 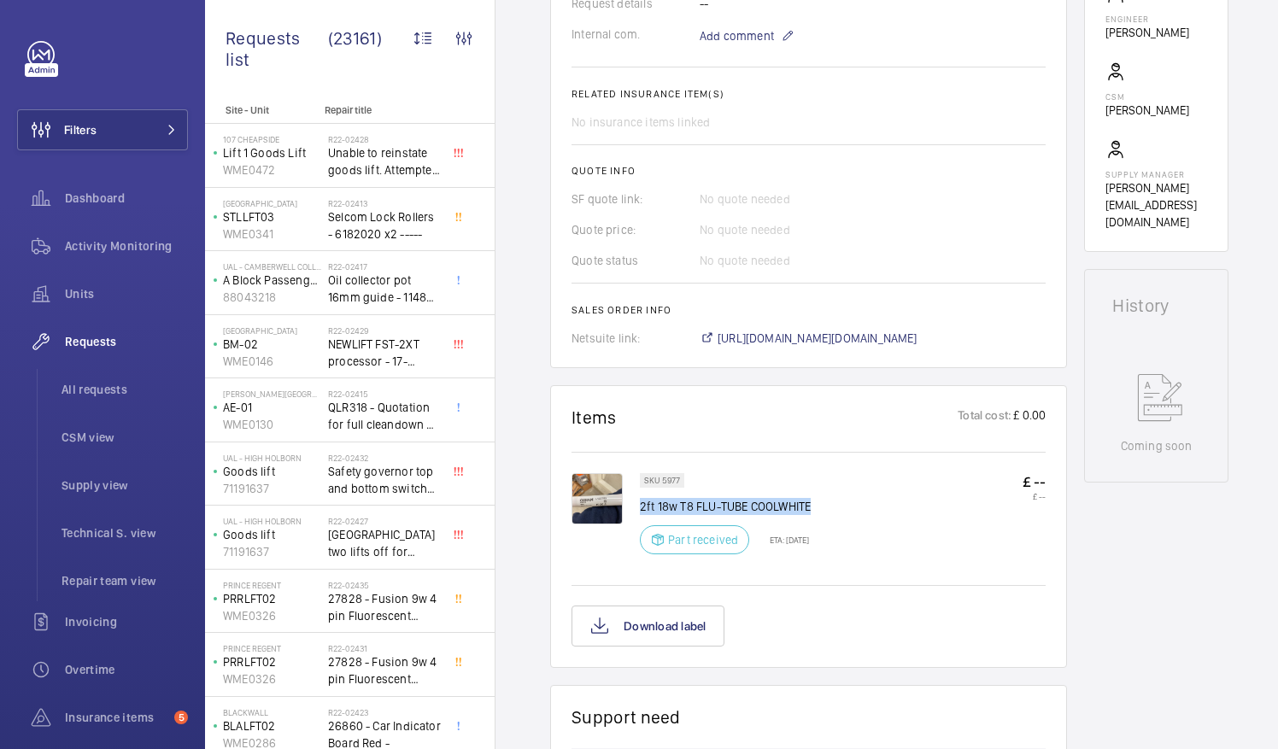 I want to click on p: Supply manager, so click(x=1156, y=174).